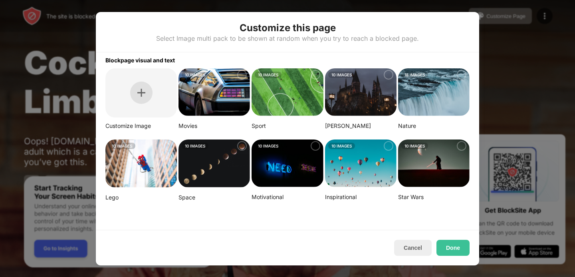 The image size is (575, 277). What do you see at coordinates (361, 92) in the screenshot?
I see `img: aditya-vyas-5qUJfO4NU4o-unsplash-small.png` at bounding box center [361, 92].